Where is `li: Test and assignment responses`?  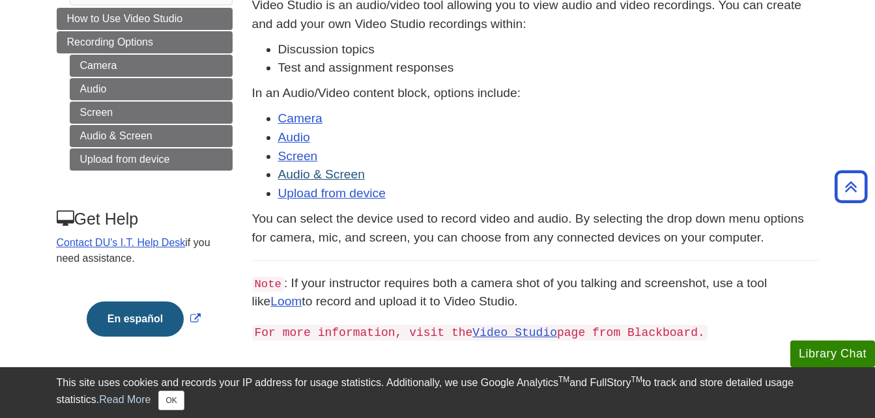 li: Test and assignment responses is located at coordinates (549, 68).